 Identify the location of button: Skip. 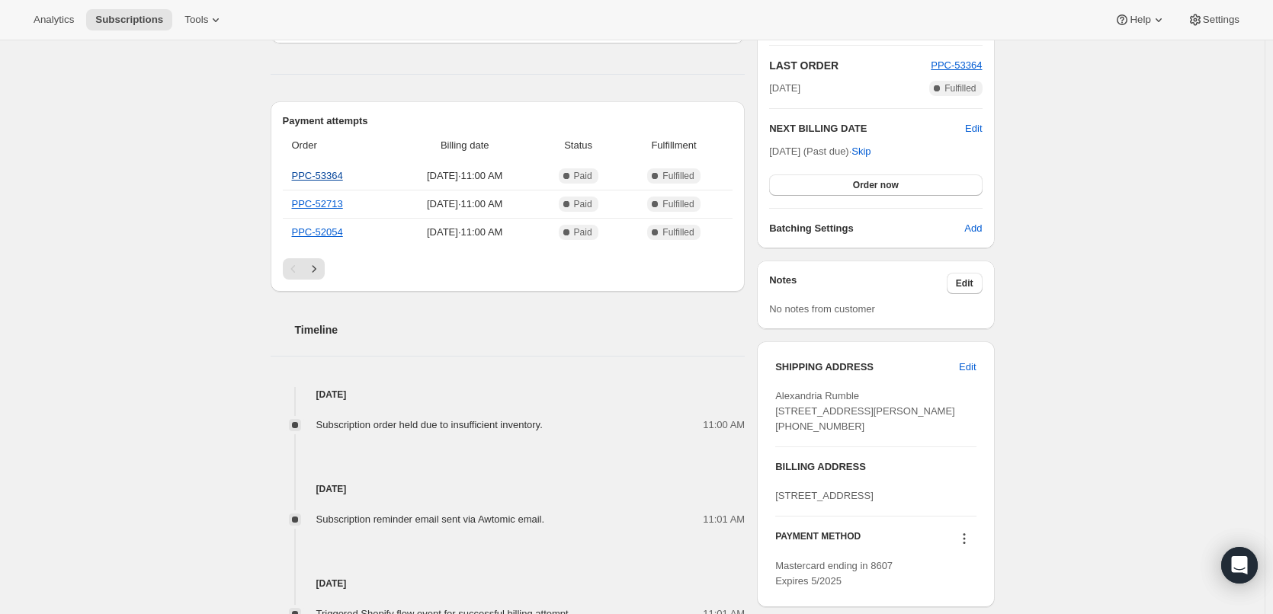
(861, 152).